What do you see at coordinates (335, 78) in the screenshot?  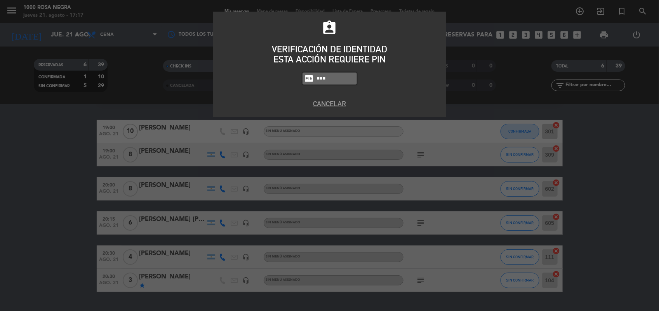 I see `input: 1234` at bounding box center [335, 78].